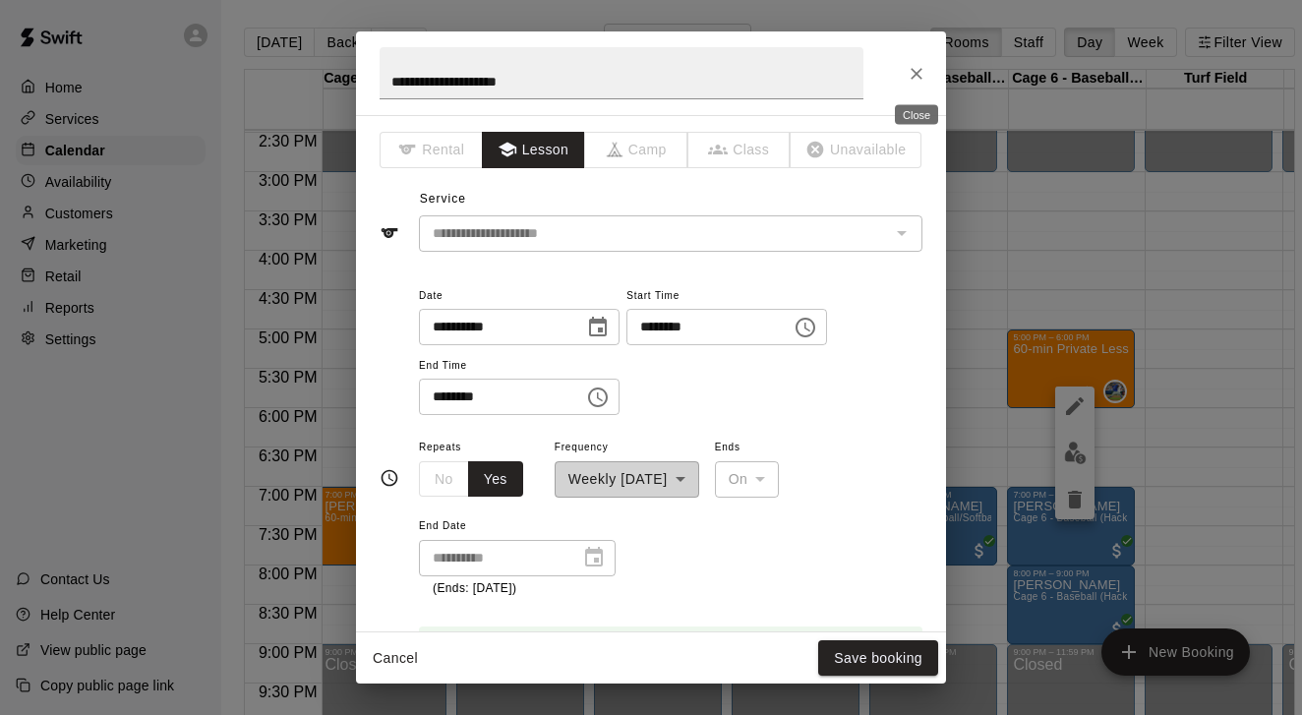 This screenshot has height=715, width=1302. What do you see at coordinates (598, 397) in the screenshot?
I see `button: Choose time, selected time is 6:00 PM` at bounding box center [598, 397].